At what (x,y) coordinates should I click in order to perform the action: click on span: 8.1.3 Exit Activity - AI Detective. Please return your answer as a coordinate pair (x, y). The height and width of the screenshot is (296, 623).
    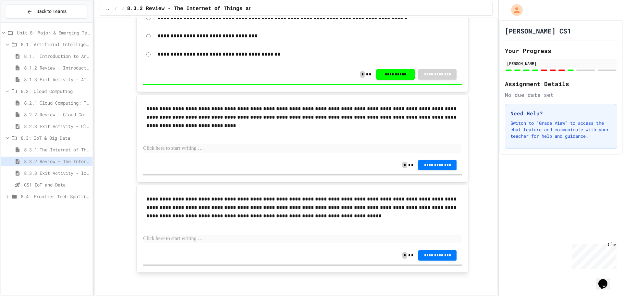
    Looking at the image, I should click on (57, 79).